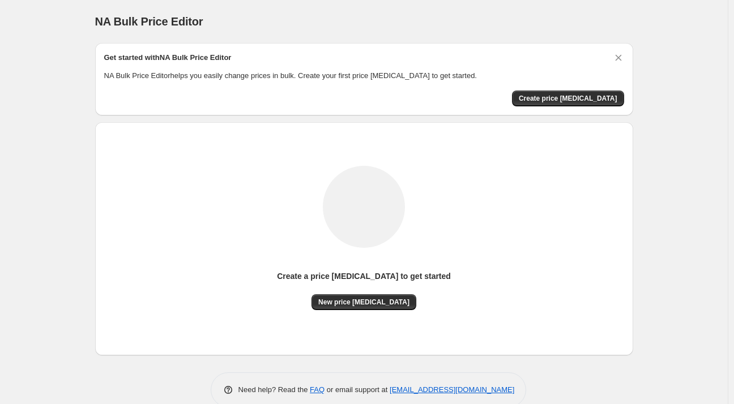 The height and width of the screenshot is (404, 734). I want to click on a: FAQ, so click(317, 389).